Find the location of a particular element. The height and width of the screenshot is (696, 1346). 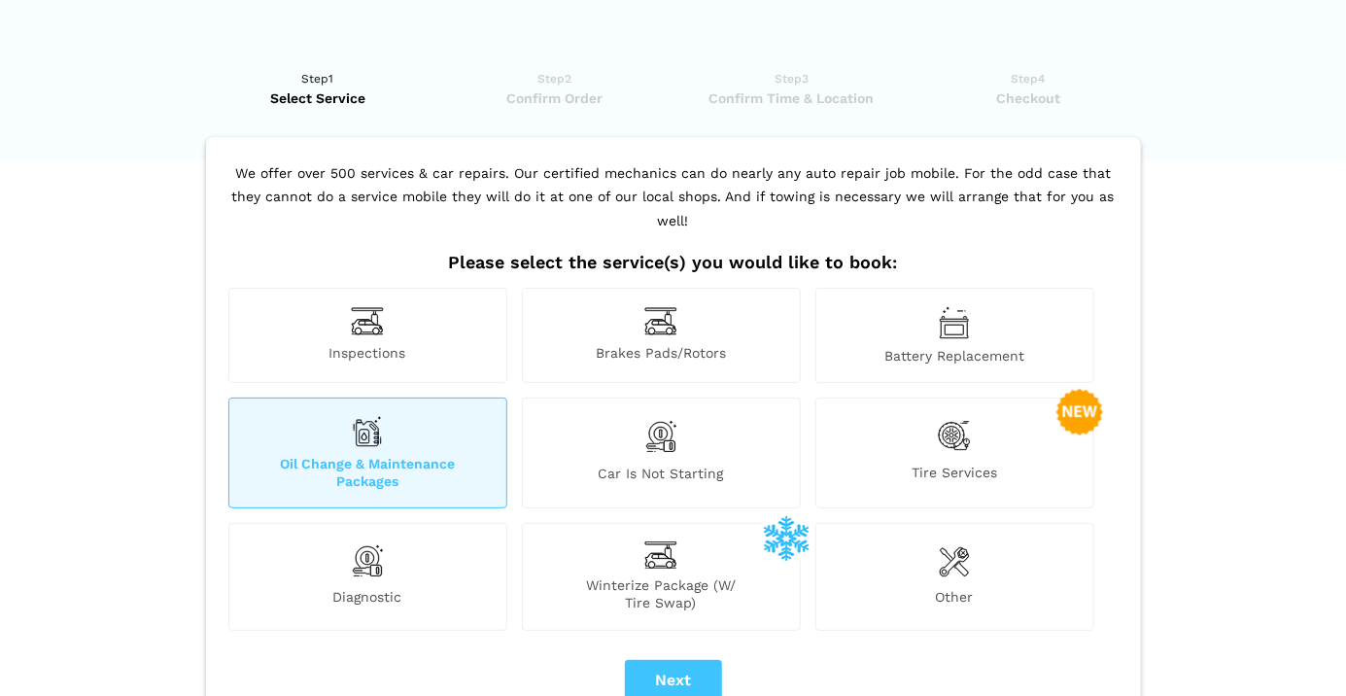

span: Brakes Pads/Rotors is located at coordinates (661, 354).